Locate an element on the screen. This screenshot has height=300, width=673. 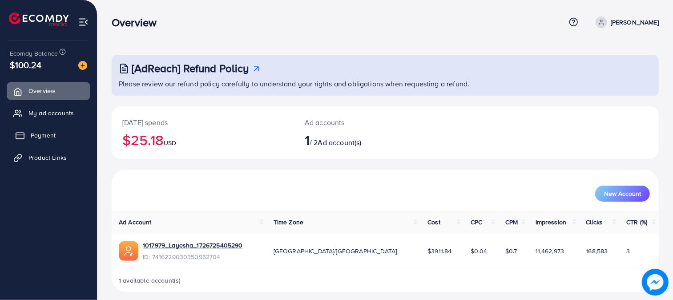
a: logo is located at coordinates (39, 19).